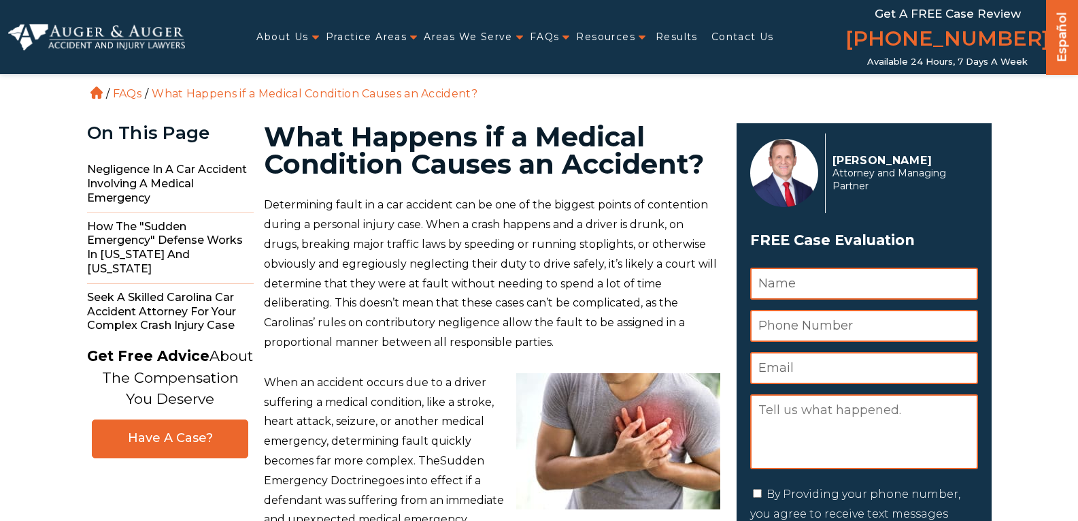 This screenshot has width=1078, height=521. What do you see at coordinates (618, 441) in the screenshot?
I see `img: man having a heart attack` at bounding box center [618, 441].